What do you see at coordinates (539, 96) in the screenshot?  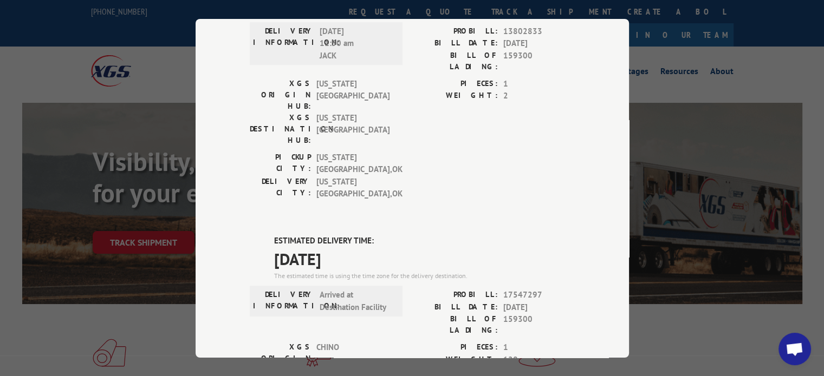 I see `span: 2` at bounding box center [539, 96].